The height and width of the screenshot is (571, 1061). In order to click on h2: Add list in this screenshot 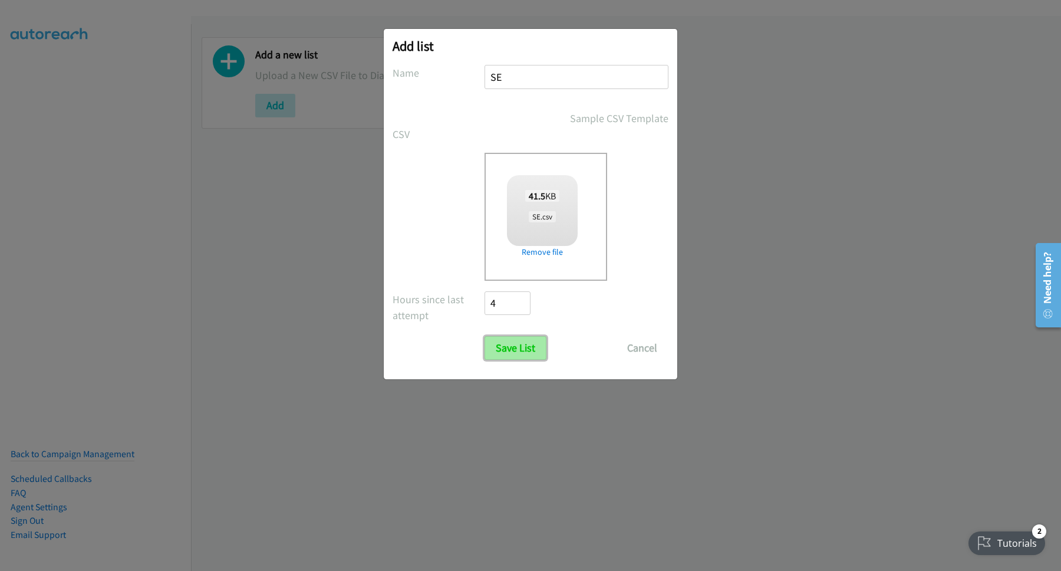, I will do `click(530, 46)`.